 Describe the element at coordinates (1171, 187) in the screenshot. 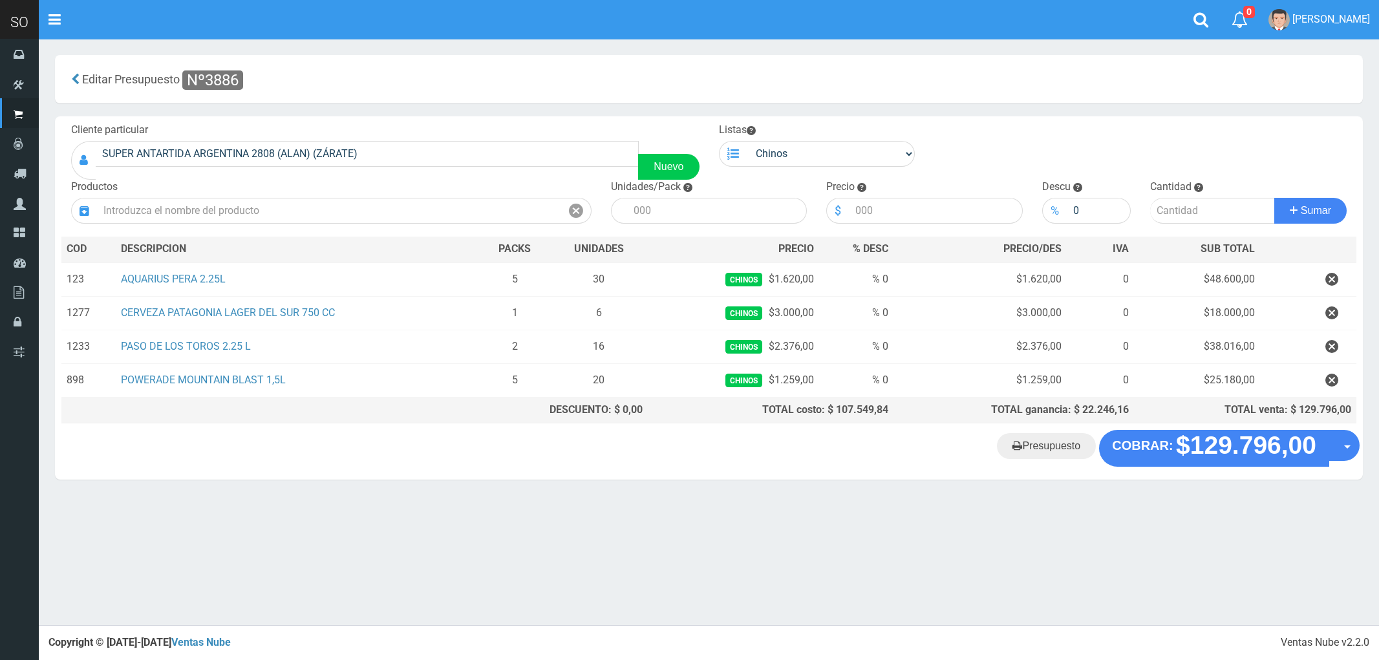

I see `label: Cantidad` at that location.